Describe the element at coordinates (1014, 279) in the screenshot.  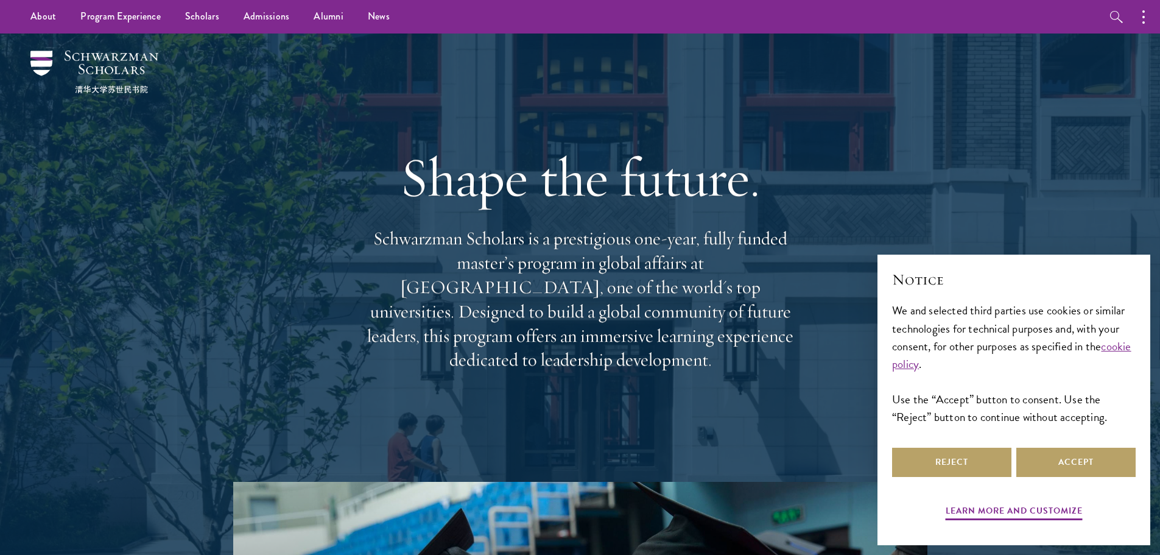
I see `h2: Notice` at that location.